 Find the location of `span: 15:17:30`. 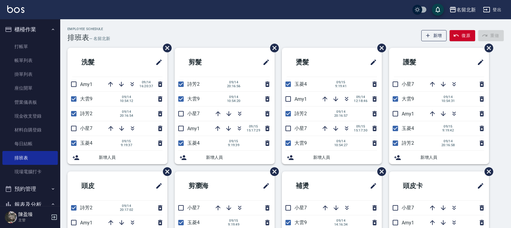

span: 15:17:30 is located at coordinates (360, 130).